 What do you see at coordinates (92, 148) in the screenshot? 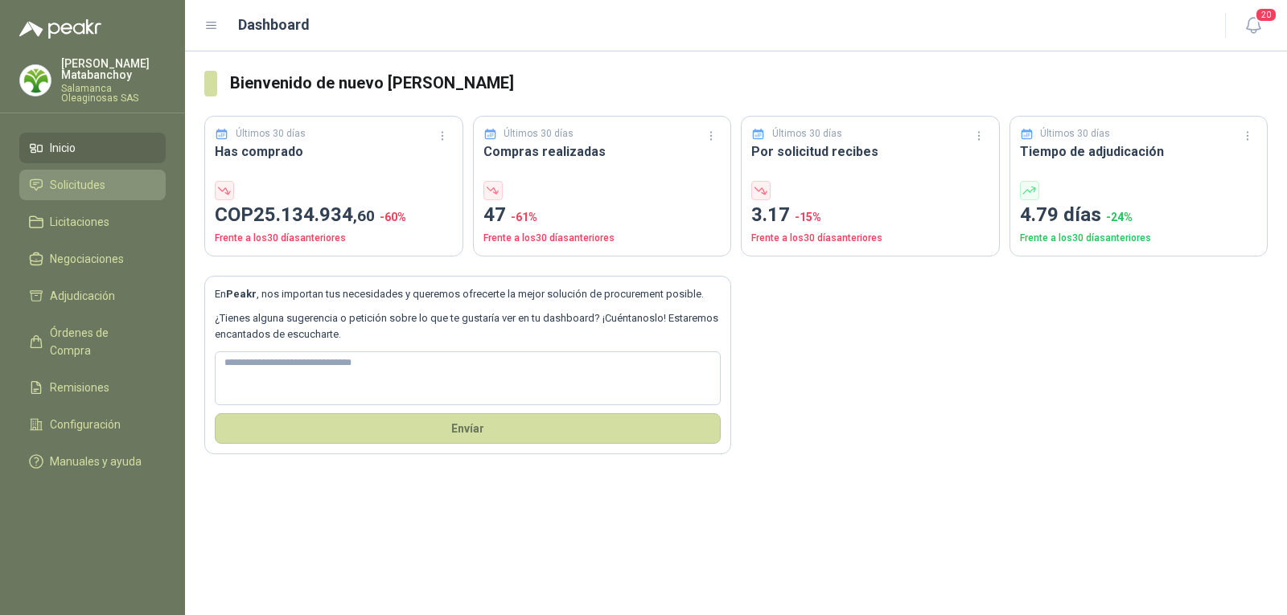
I see `a: Inicio` at bounding box center [92, 148].